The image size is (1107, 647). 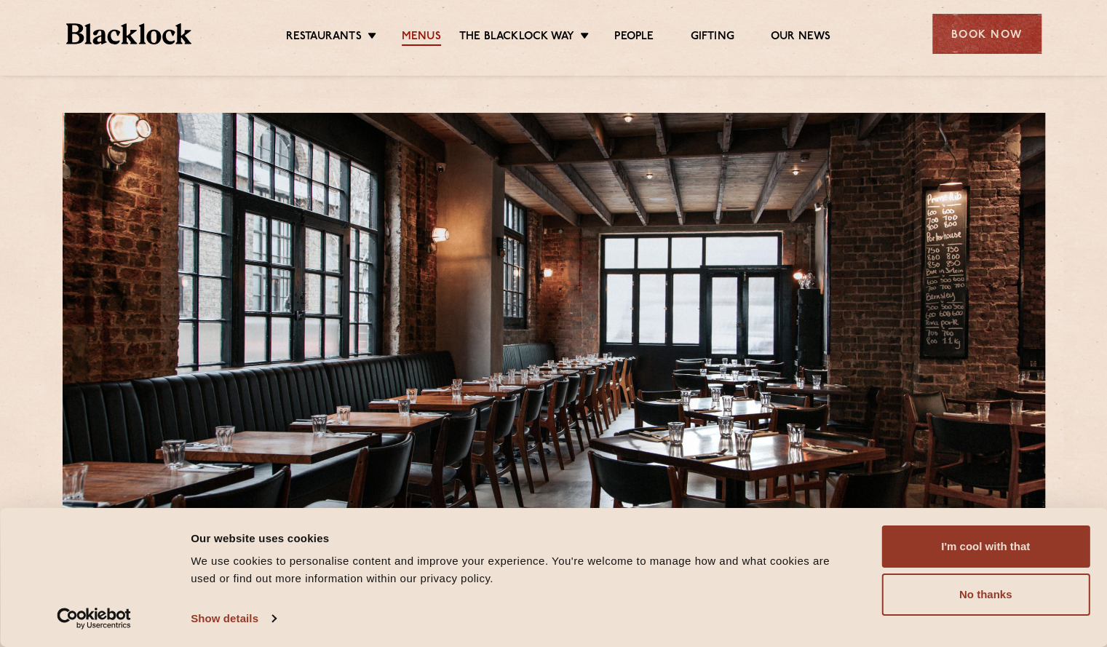 I want to click on a: Usercentrics Cookiebot - opens in a new window, so click(x=94, y=619).